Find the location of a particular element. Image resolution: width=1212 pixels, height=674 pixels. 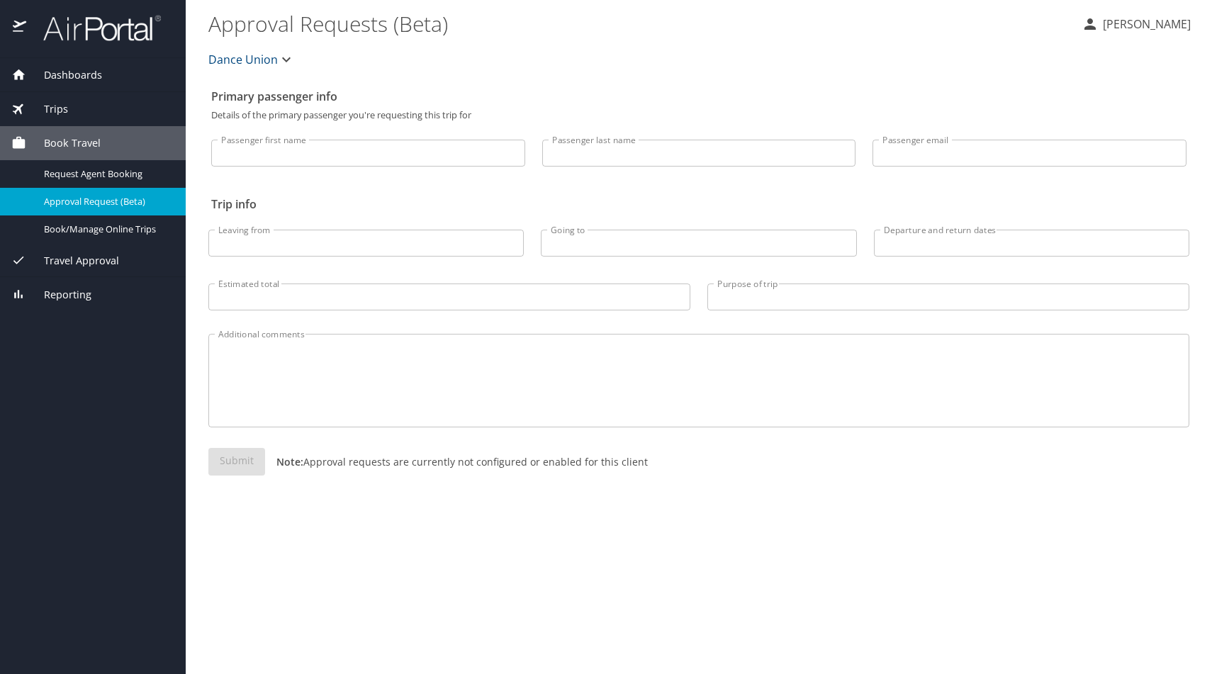

span: Trips is located at coordinates (47, 109).